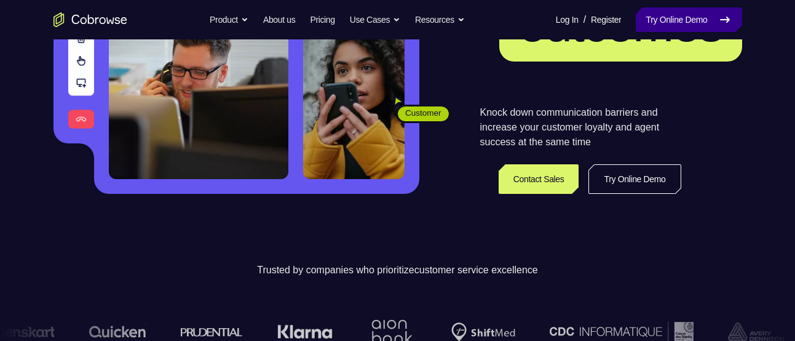 The width and height of the screenshot is (795, 341). Describe the element at coordinates (622, 331) in the screenshot. I see `img: CDC Informatique` at that location.